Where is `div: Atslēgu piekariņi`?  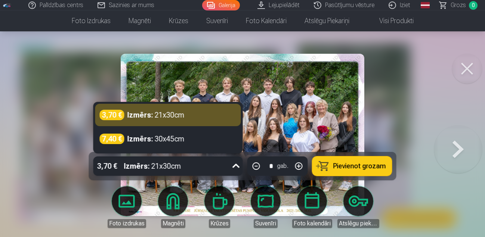
div: Atslēgu piekariņi is located at coordinates (358, 224).